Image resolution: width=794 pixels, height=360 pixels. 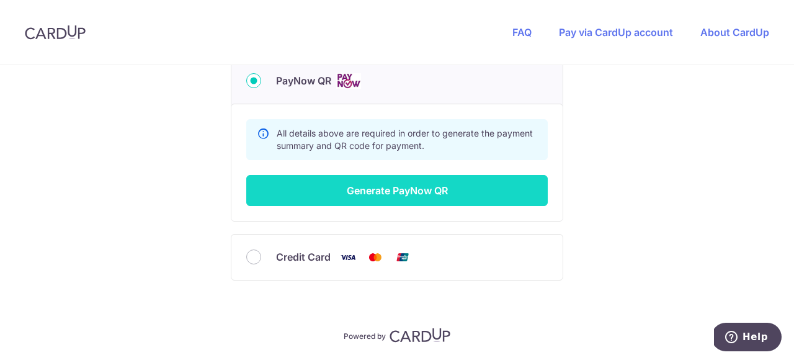 I want to click on button: Generate PayNow QR, so click(x=397, y=190).